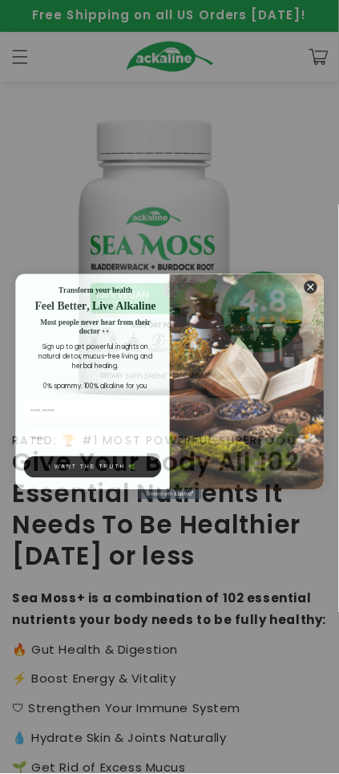 The height and width of the screenshot is (774, 339). What do you see at coordinates (92, 467) in the screenshot?
I see `button: I WANT THE TRUTH 🌿` at bounding box center [92, 467].